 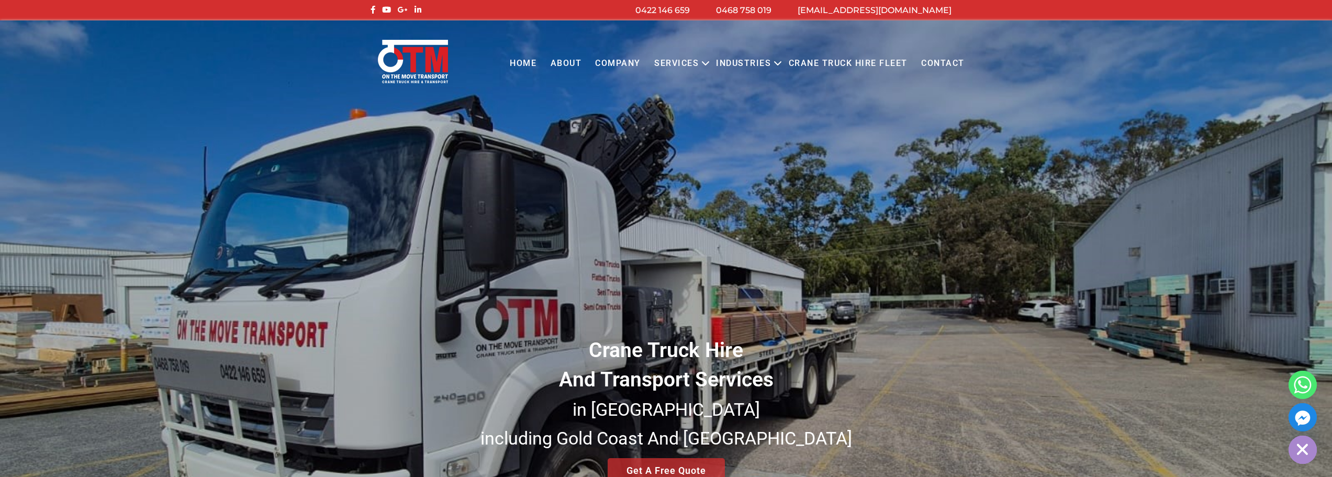 What do you see at coordinates (523, 63) in the screenshot?
I see `a: Home` at bounding box center [523, 63].